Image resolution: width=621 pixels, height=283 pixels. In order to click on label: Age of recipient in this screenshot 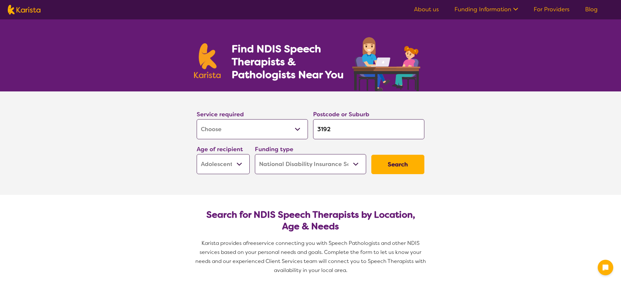, I will do `click(220, 149)`.